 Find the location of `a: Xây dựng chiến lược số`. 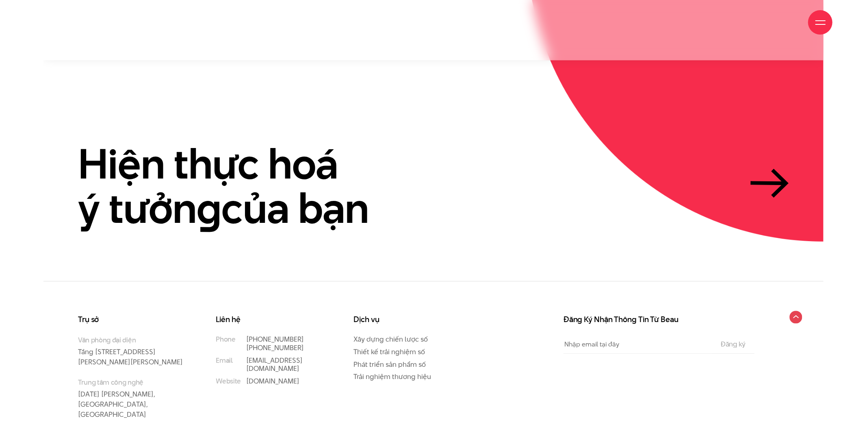

a: Xây dựng chiến lược số is located at coordinates (391, 339).